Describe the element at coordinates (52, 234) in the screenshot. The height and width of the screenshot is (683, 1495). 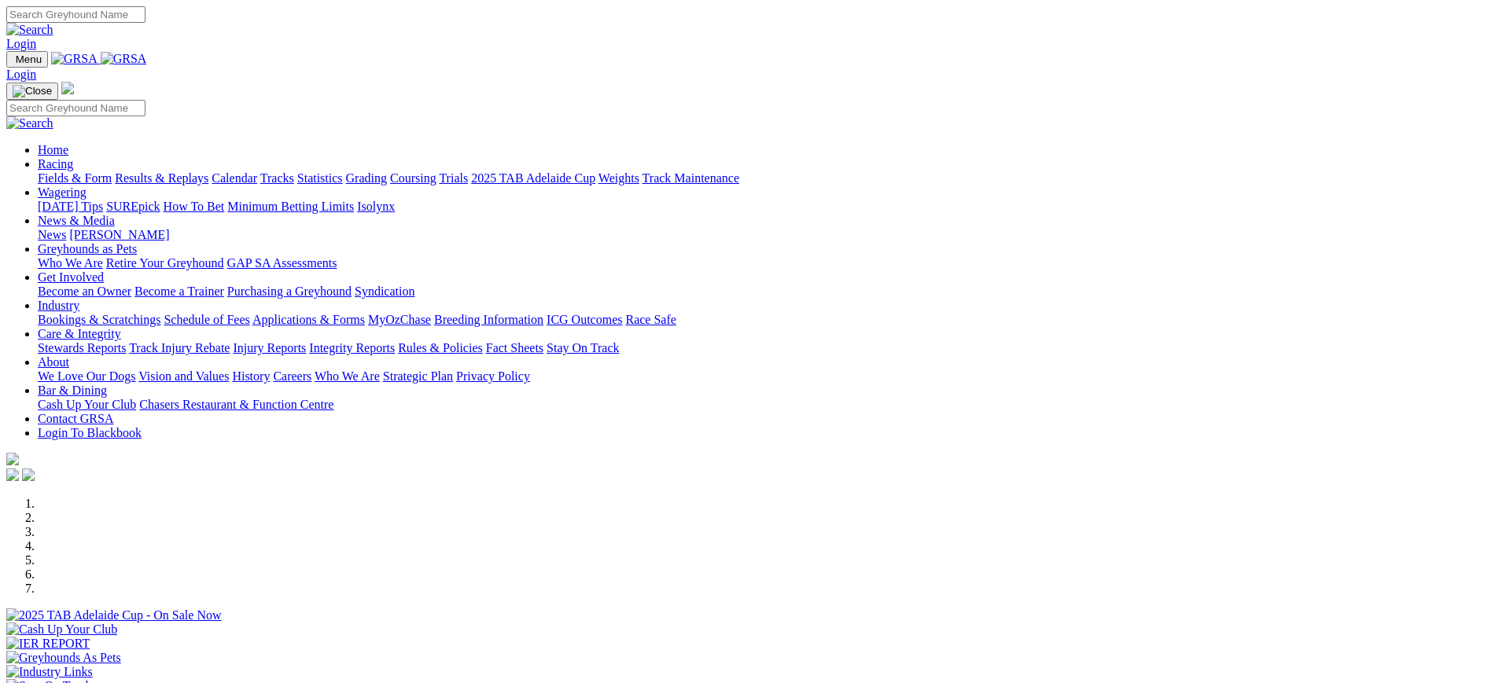
I see `a: News` at that location.